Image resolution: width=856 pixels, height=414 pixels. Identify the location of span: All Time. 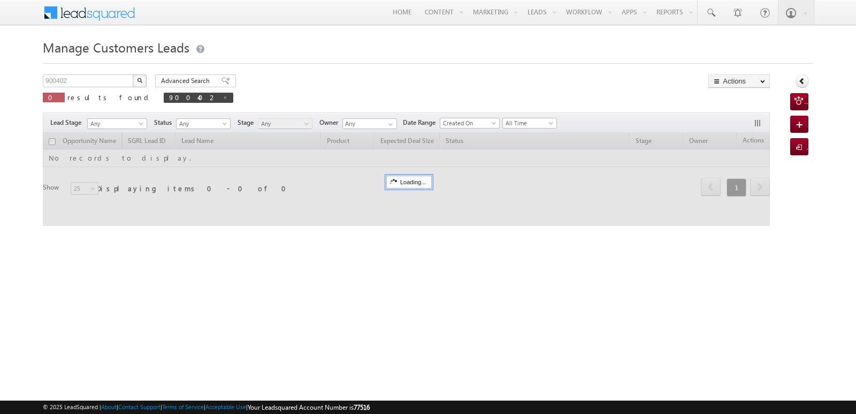
(528, 123).